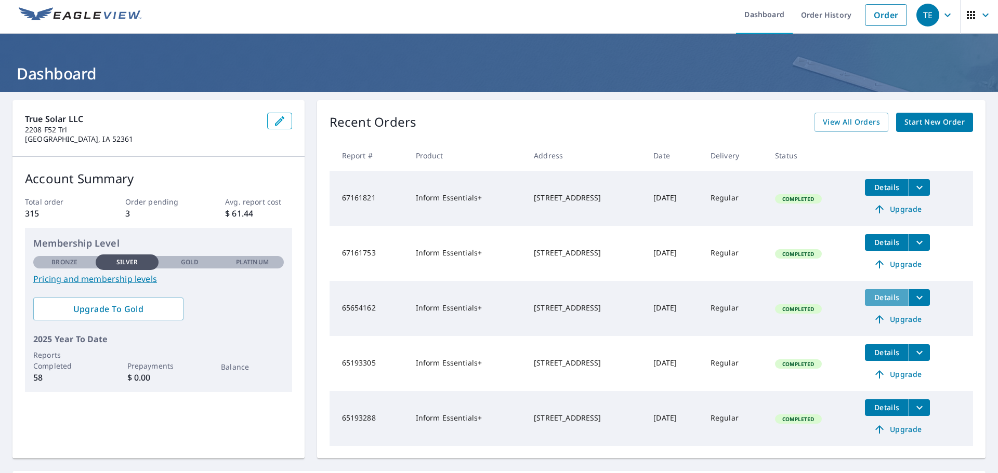 This screenshot has height=473, width=998. I want to click on p: Balance, so click(252, 367).